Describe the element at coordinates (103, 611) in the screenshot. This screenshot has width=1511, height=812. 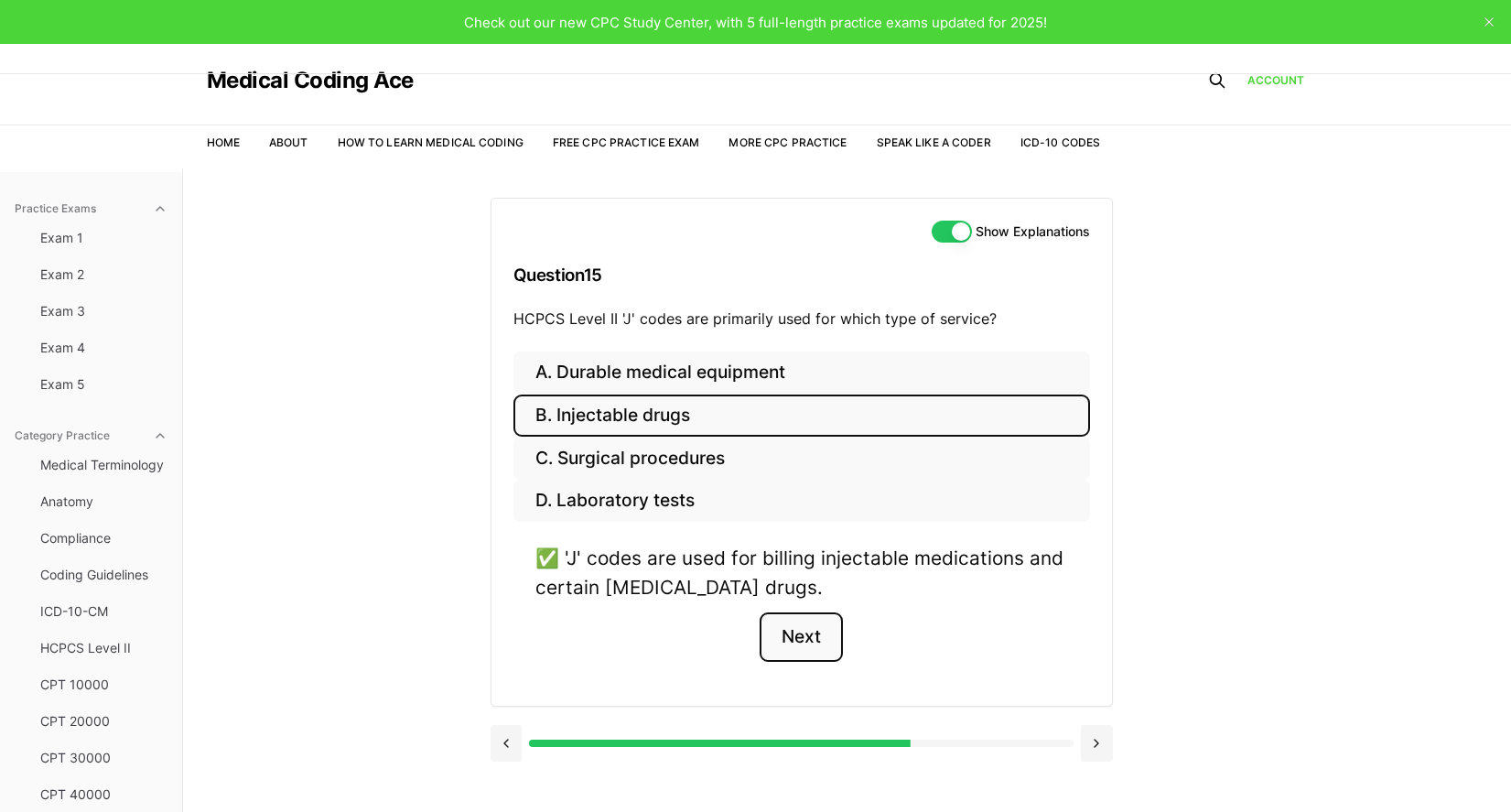
I see `button: ICD-10-CM` at that location.